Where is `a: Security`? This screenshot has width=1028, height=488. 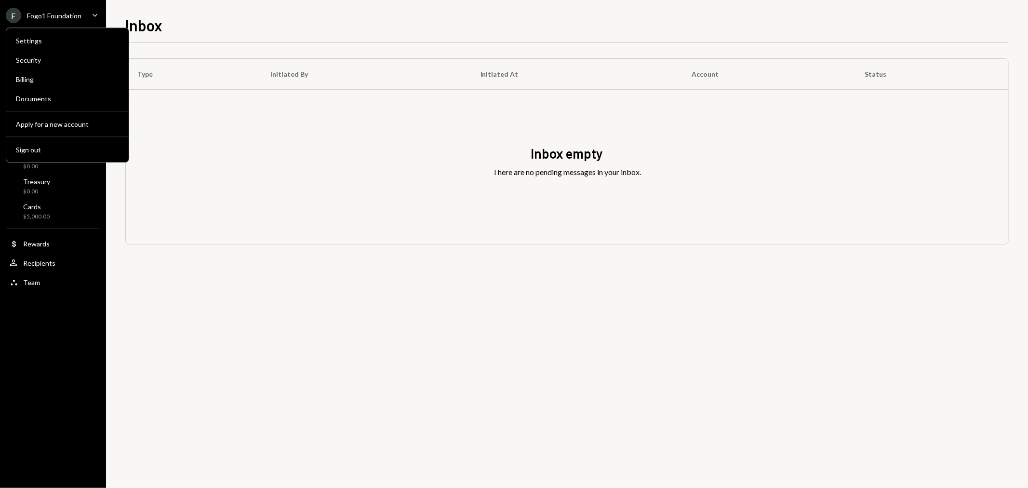 a: Security is located at coordinates (67, 60).